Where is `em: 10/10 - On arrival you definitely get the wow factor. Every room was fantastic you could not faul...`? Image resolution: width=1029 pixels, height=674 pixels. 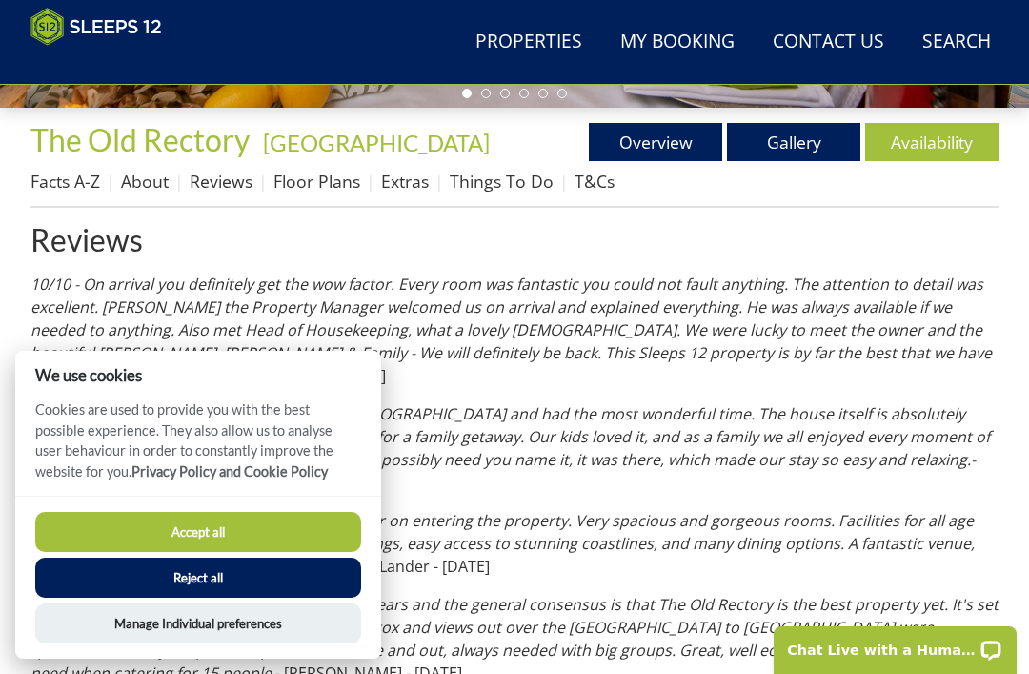 em: 10/10 - On arrival you definitely get the wow factor. Every room was fantastic you could not faul... is located at coordinates (511, 330).